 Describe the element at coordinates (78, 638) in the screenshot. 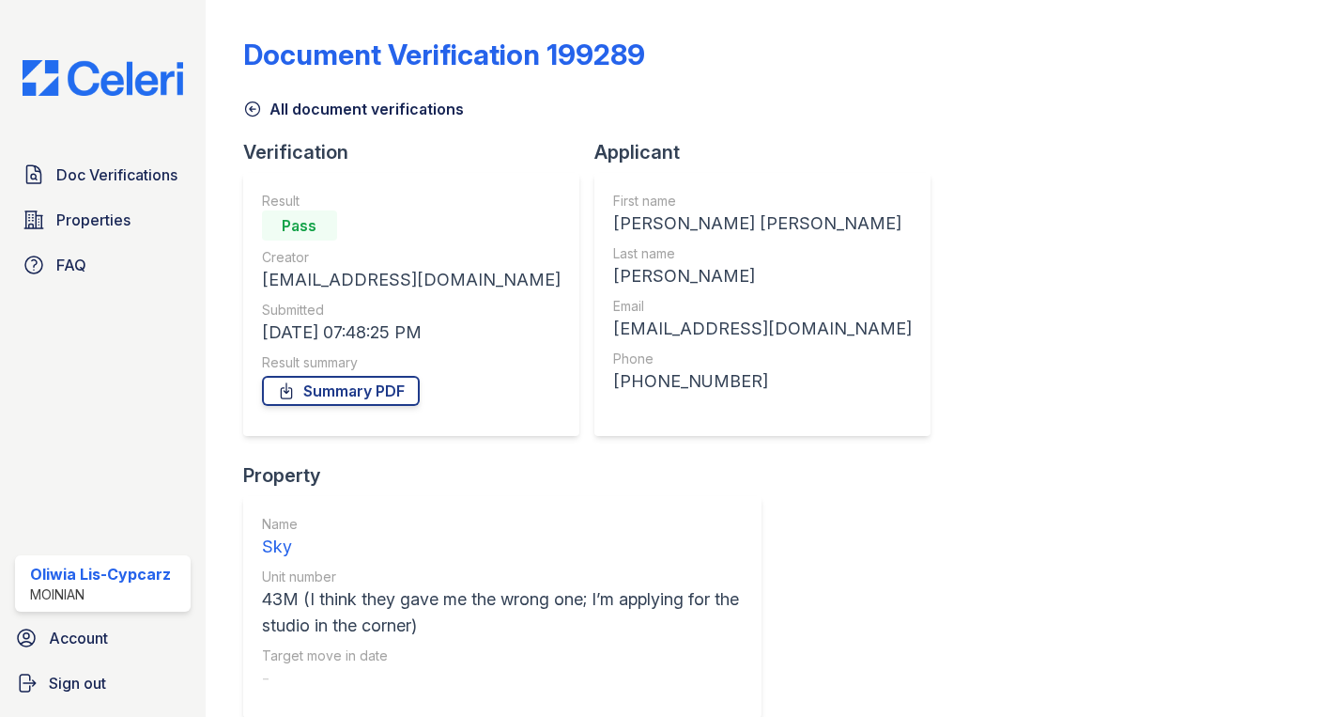

I see `span: Account` at that location.